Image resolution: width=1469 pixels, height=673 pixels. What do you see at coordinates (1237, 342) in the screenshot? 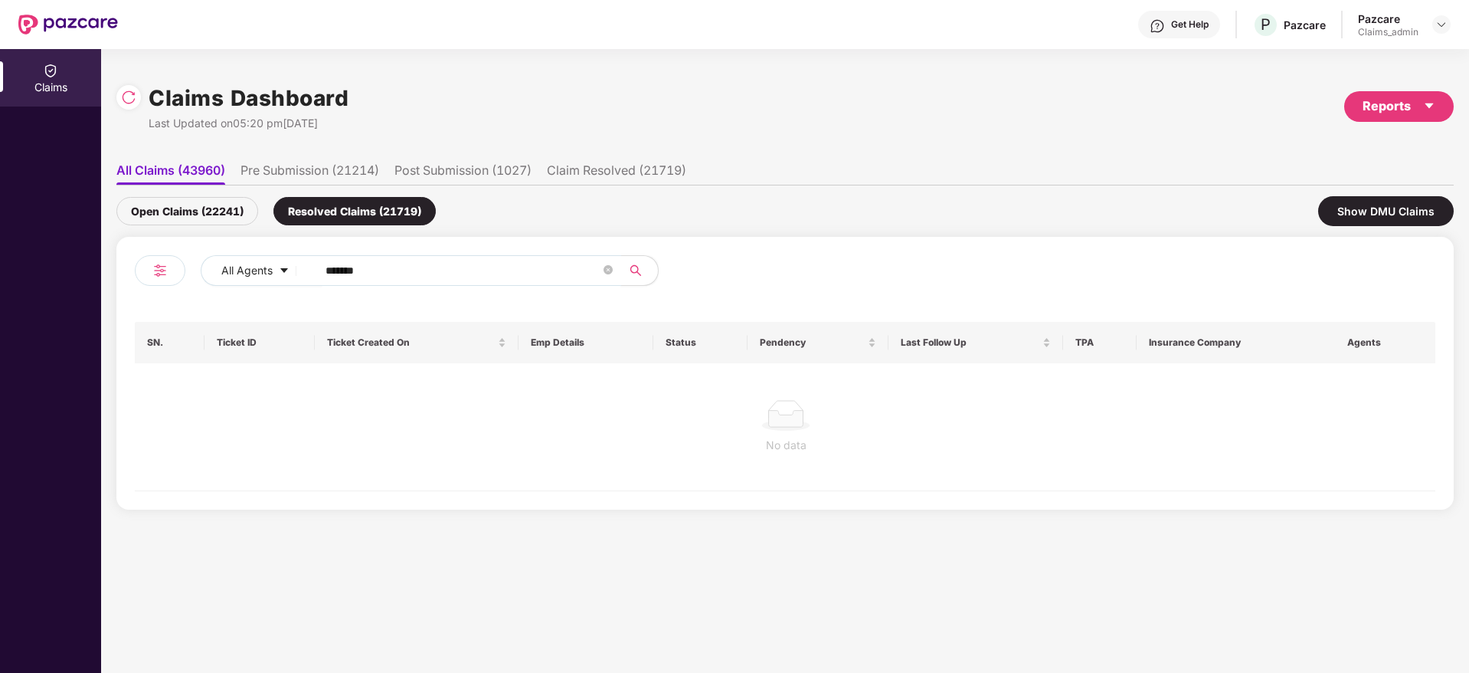
I see `th: Insurance Company` at bounding box center [1237, 342].